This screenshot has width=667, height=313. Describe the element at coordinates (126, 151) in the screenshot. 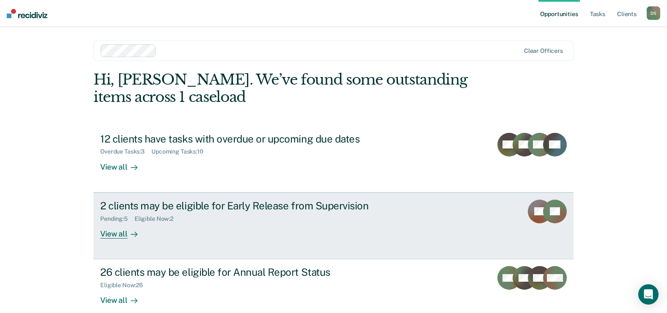

I see `div: Overdue Tasks : 3` at that location.